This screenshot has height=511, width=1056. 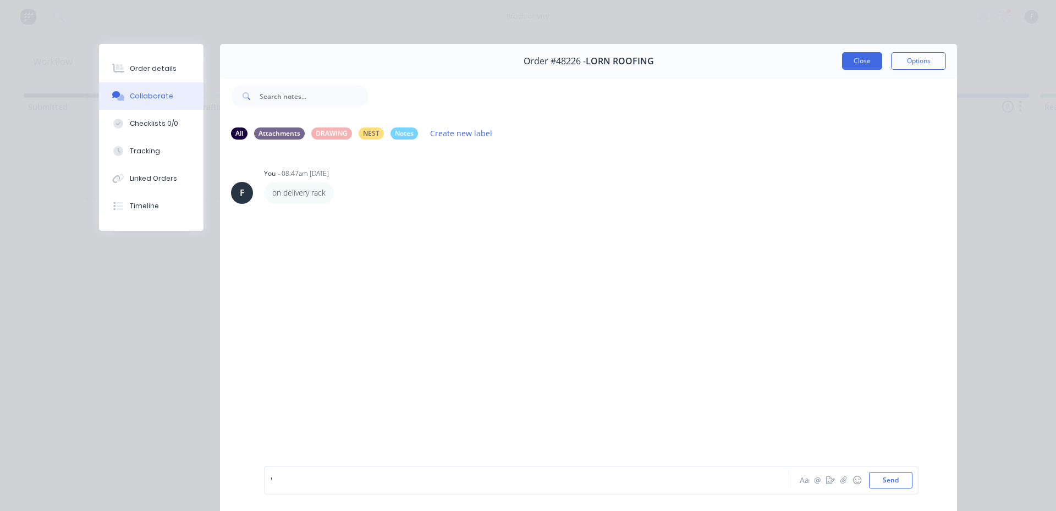 I want to click on div: F, so click(x=242, y=193).